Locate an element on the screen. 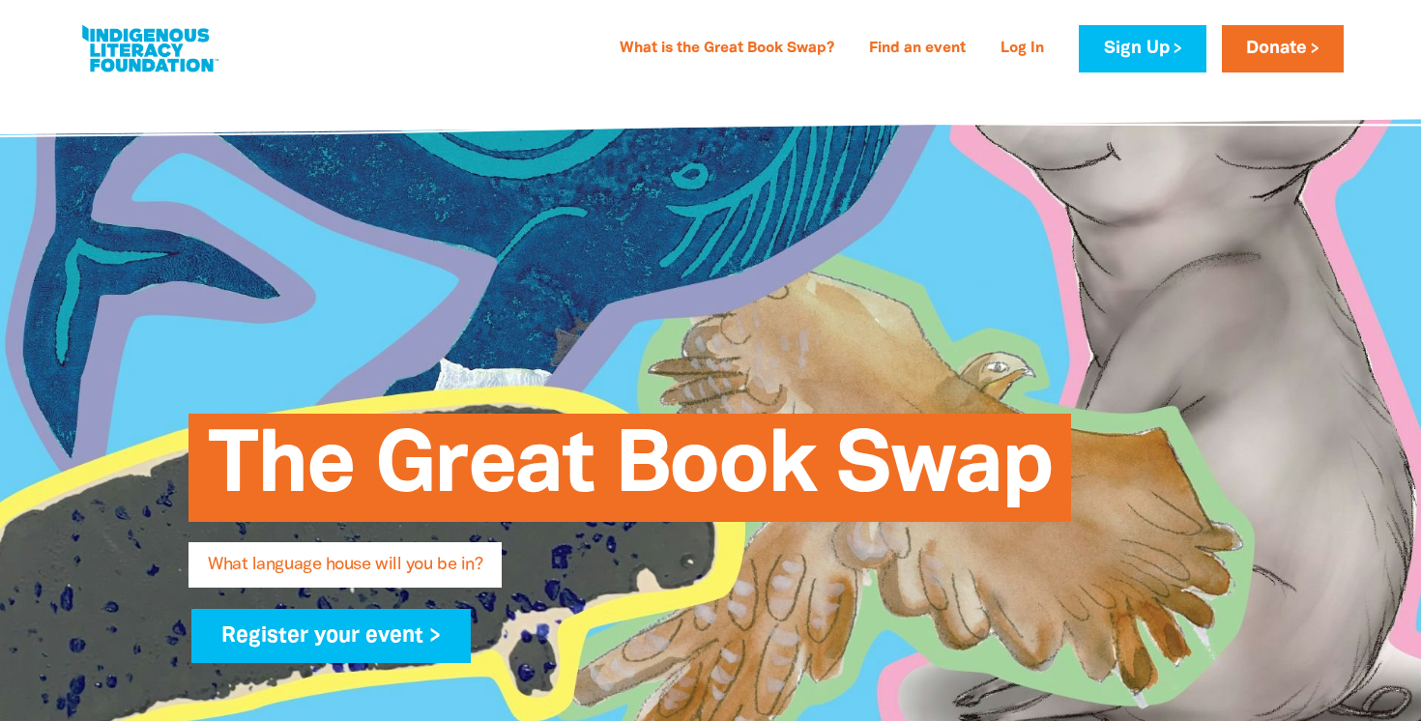  a: Log In is located at coordinates (1021, 49).